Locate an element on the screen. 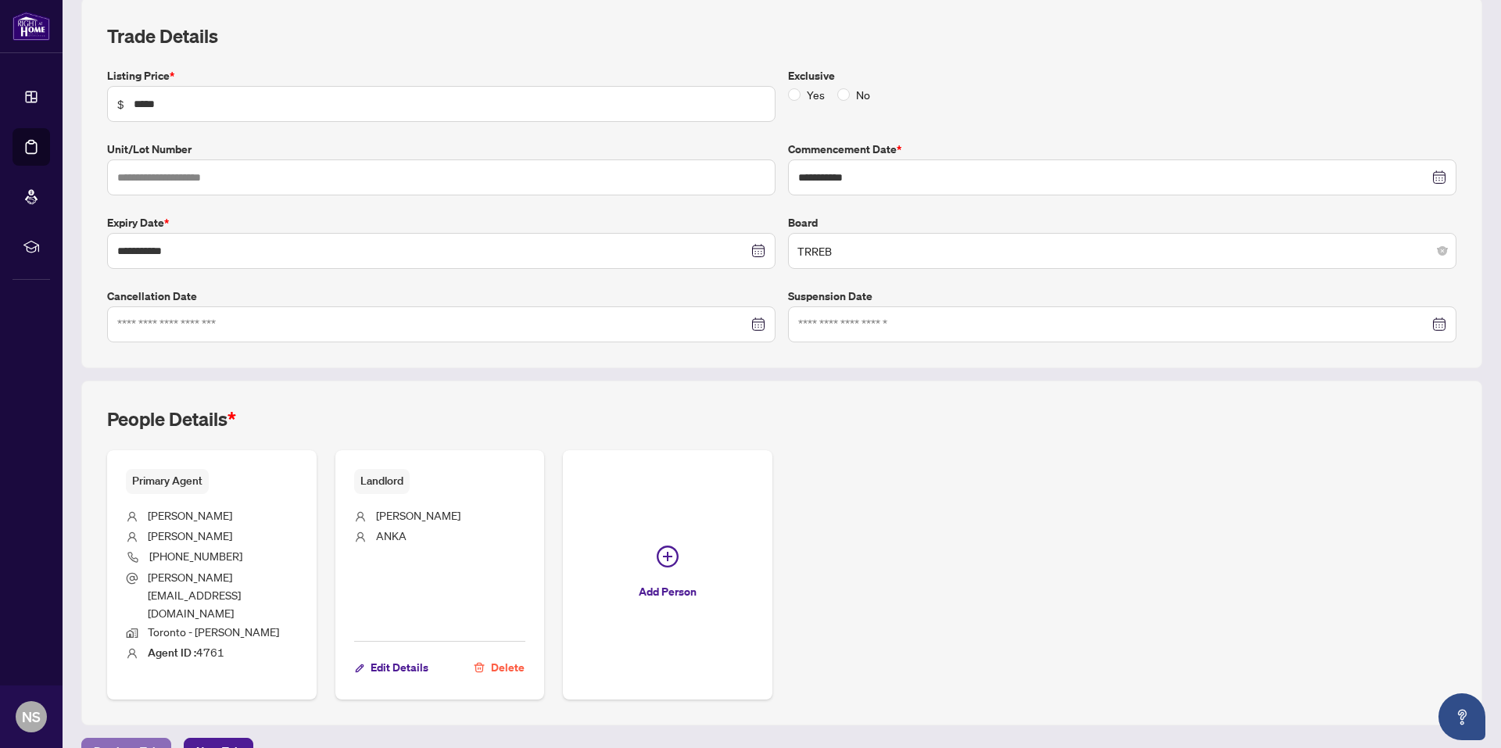 Image resolution: width=1501 pixels, height=748 pixels. button: Add Person is located at coordinates (668, 575).